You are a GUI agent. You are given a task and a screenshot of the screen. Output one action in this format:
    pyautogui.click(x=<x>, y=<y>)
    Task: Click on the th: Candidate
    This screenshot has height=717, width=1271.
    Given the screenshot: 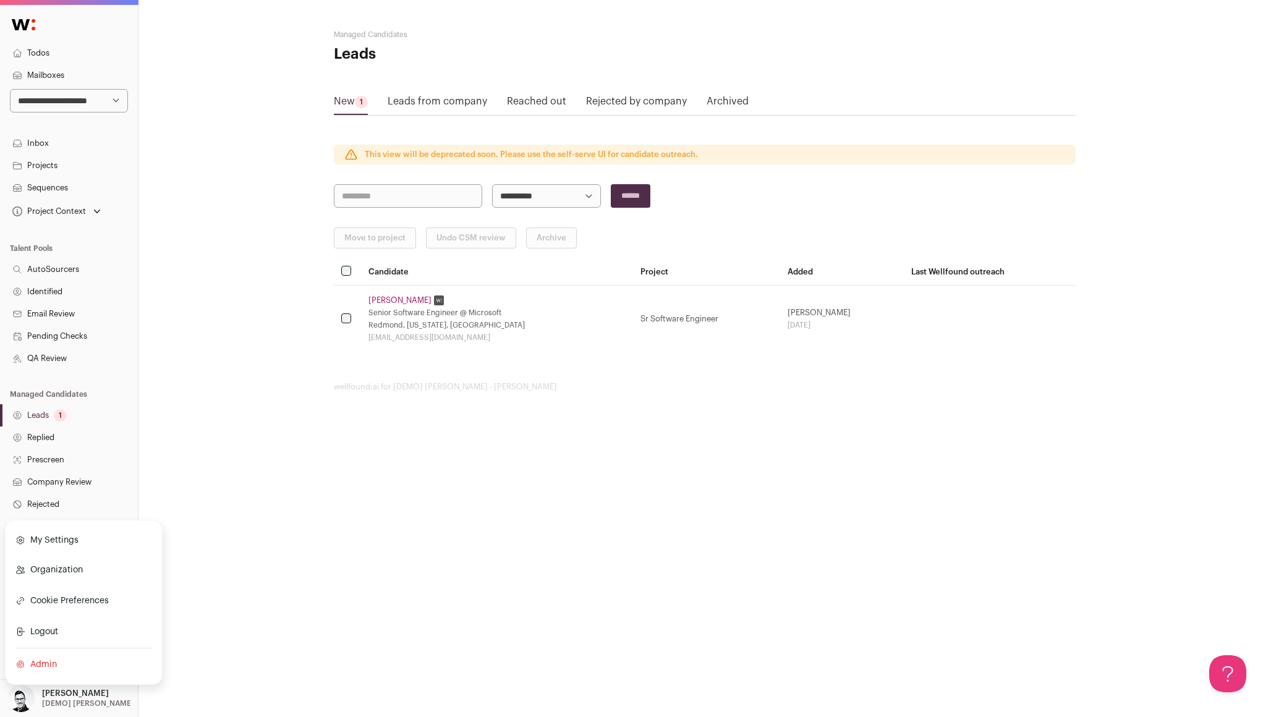 What is the action you would take?
    pyautogui.click(x=497, y=272)
    